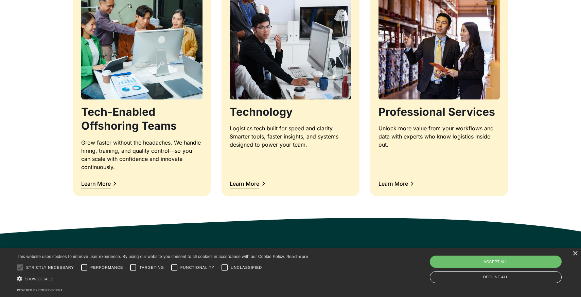 This screenshot has width=581, height=297. What do you see at coordinates (439, 137) in the screenshot?
I see `div: Unlock more value from your workflows and data with experts who know logistics inside out.` at bounding box center [439, 137].